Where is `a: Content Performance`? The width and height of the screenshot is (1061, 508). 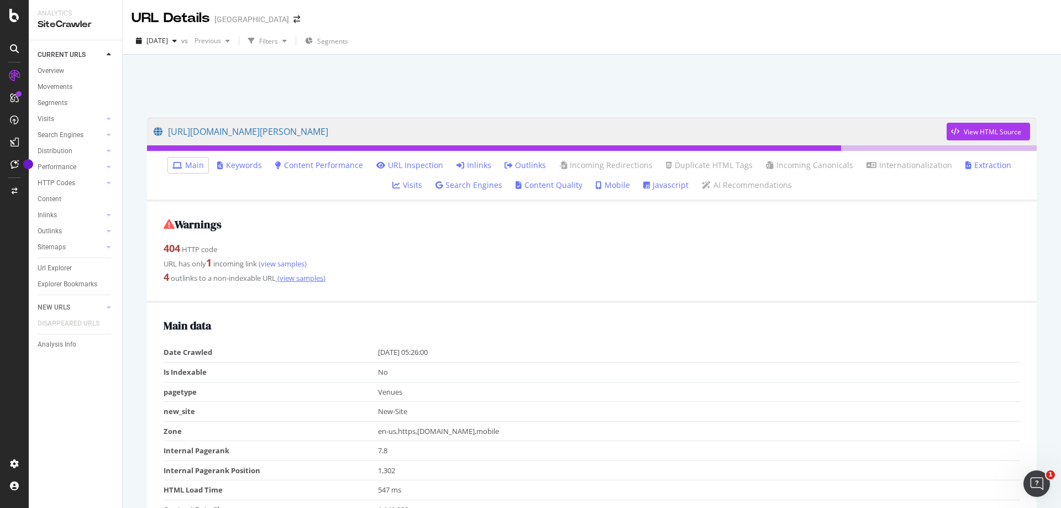
a: Content Performance is located at coordinates (319, 165).